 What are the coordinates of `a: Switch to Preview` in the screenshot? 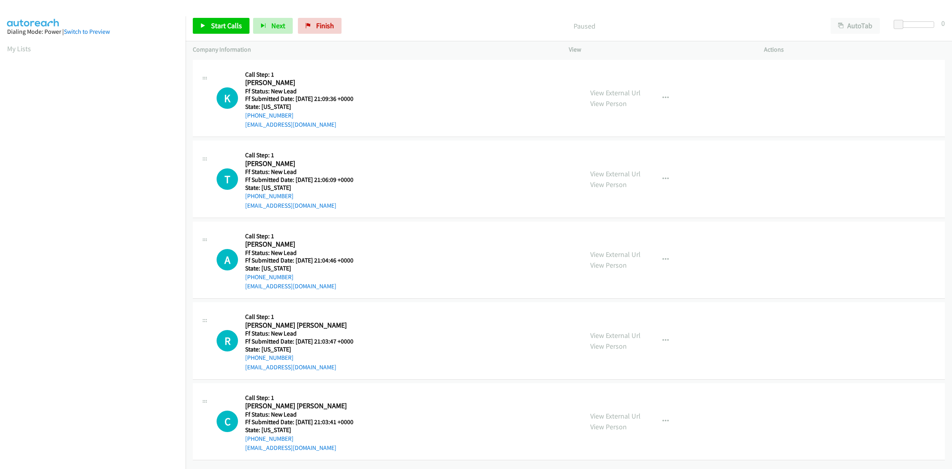 It's located at (87, 31).